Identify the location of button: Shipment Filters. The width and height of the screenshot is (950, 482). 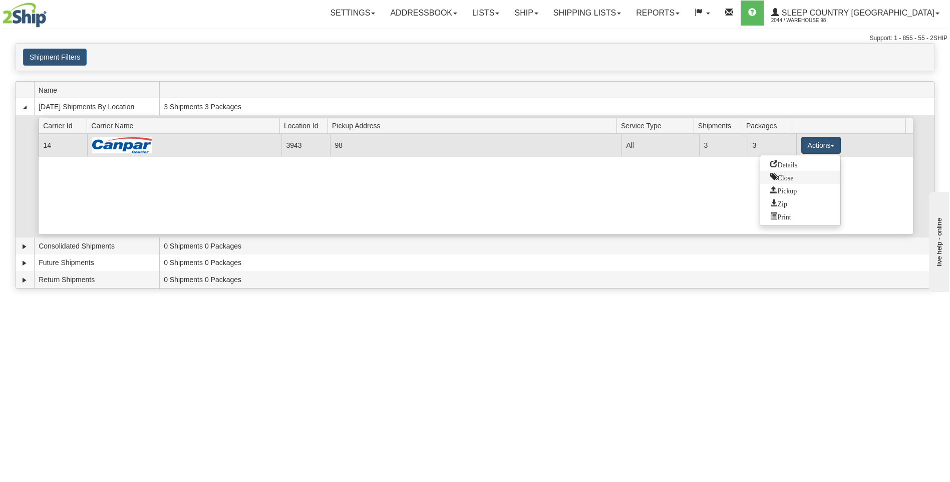
(55, 57).